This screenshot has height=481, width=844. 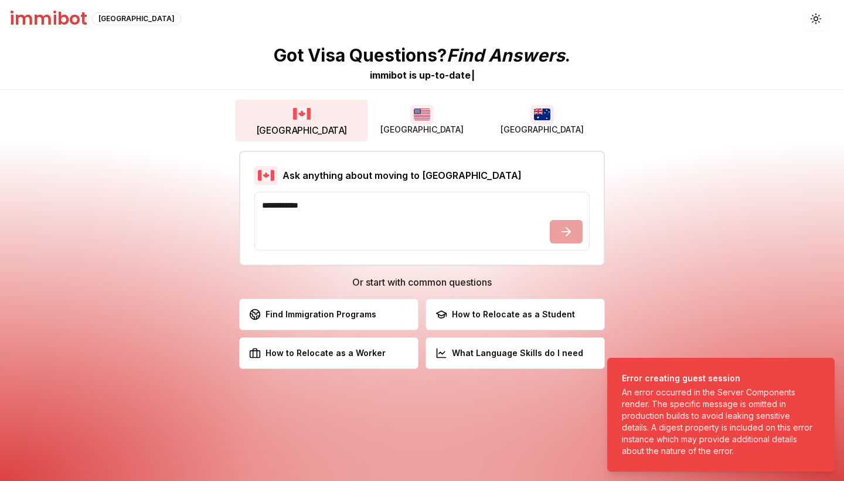 I want to click on div: immibot is, so click(x=393, y=75).